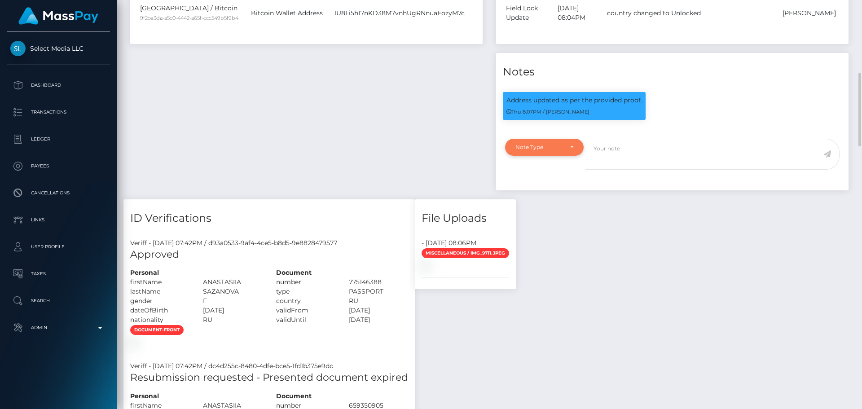 The width and height of the screenshot is (862, 409). I want to click on a: Taxes, so click(58, 274).